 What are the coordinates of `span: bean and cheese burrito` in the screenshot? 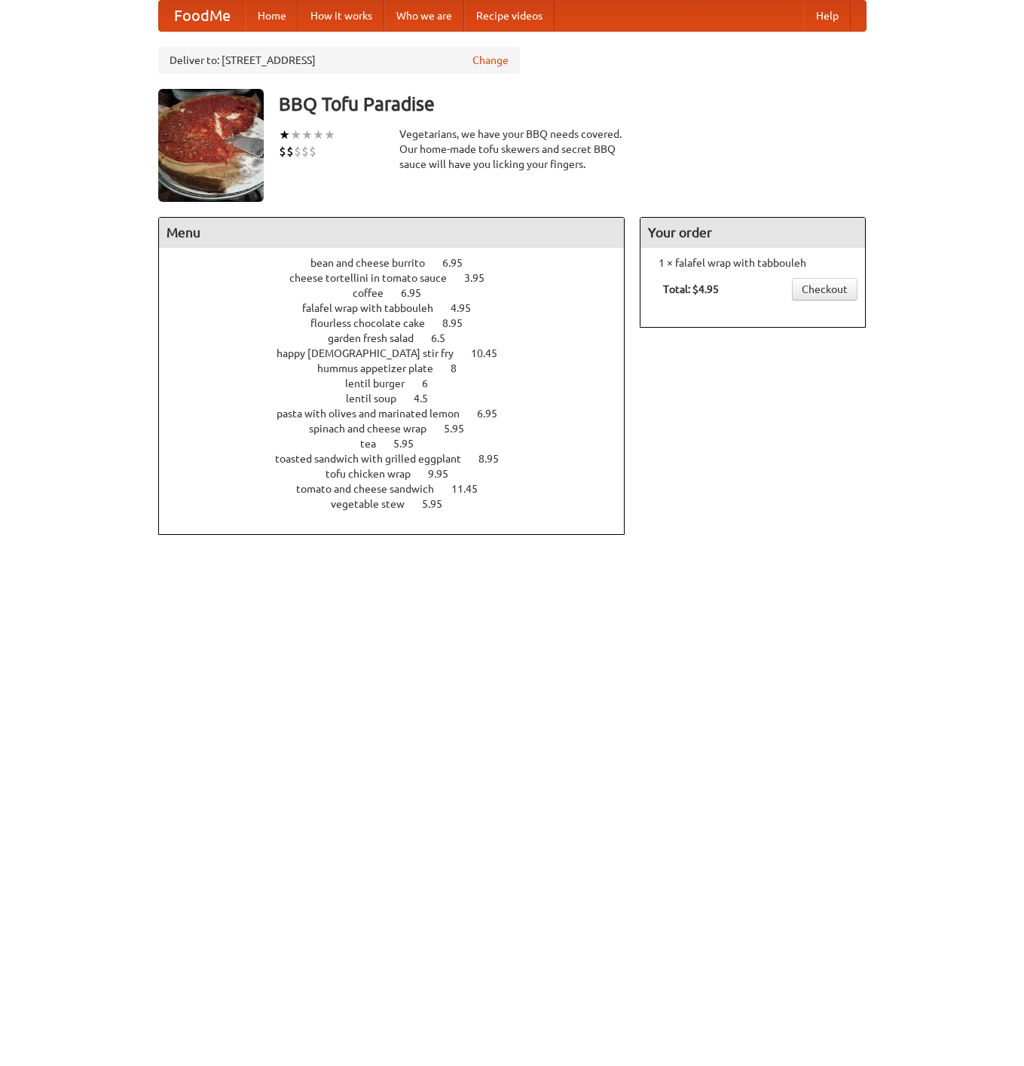 It's located at (375, 263).